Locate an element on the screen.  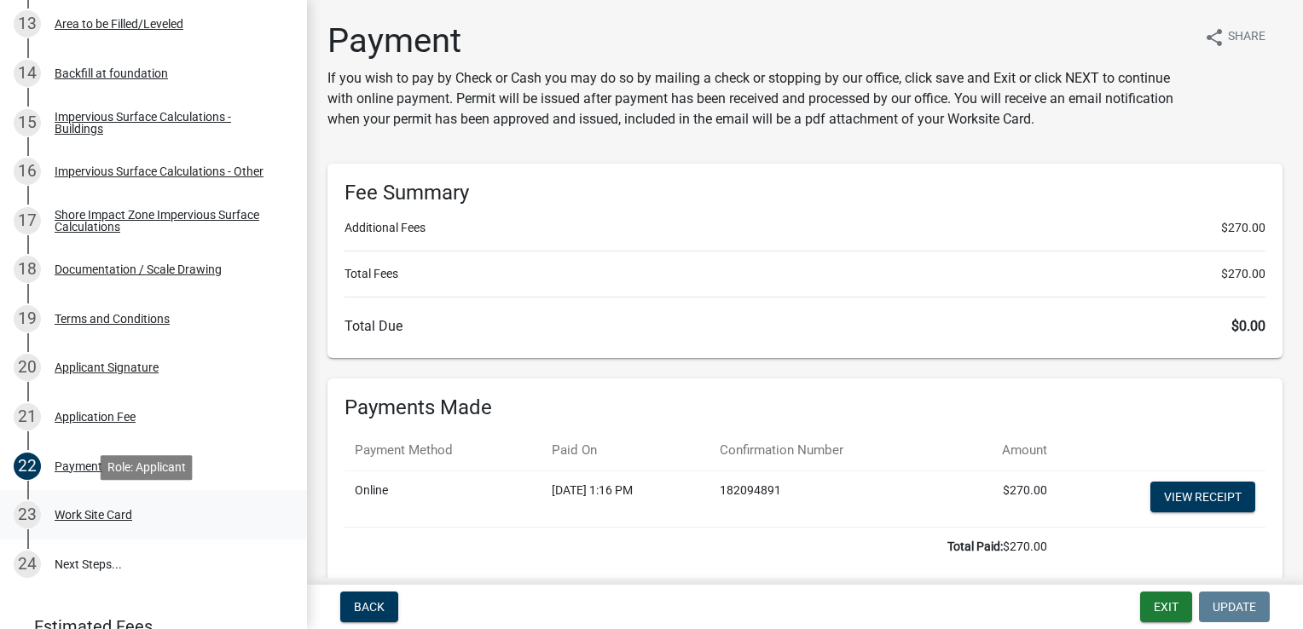
th: Confirmation Number is located at coordinates (829, 450).